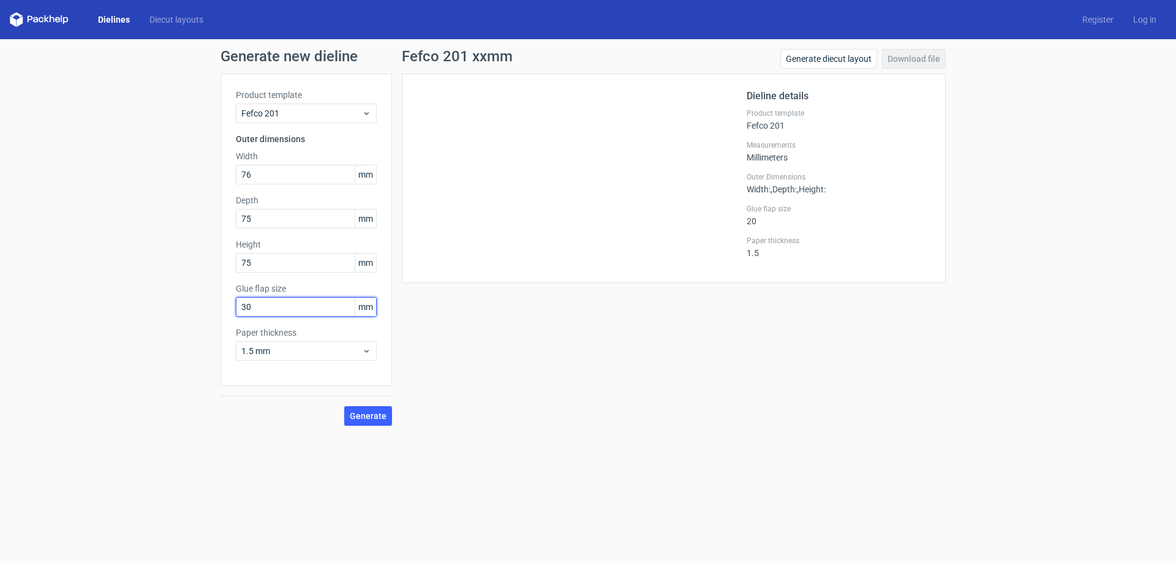  What do you see at coordinates (811, 189) in the screenshot?
I see `span: , Height :` at bounding box center [811, 189].